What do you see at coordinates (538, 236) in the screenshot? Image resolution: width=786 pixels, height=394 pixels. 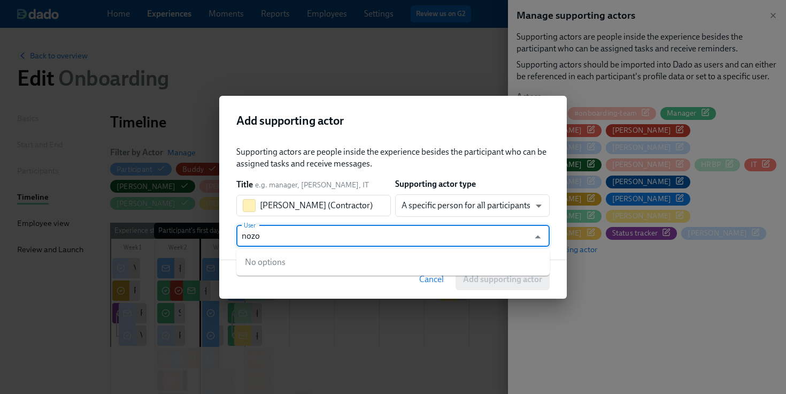 I see `button: Close` at bounding box center [538, 236].